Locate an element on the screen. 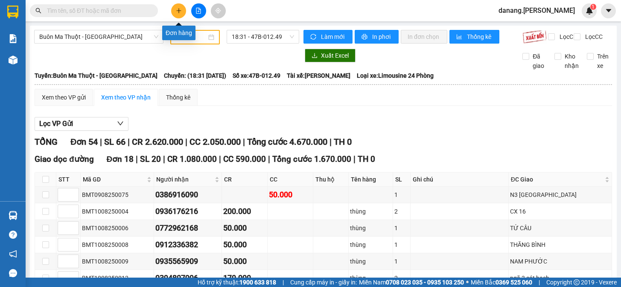 This screenshot has height=287, width=621. span: printer is located at coordinates (365, 37).